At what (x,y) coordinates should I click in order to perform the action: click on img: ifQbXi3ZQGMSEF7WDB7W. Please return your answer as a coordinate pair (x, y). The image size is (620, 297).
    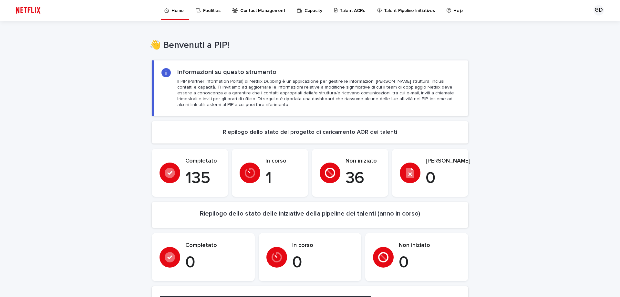
    Looking at the image, I should click on (28, 10).